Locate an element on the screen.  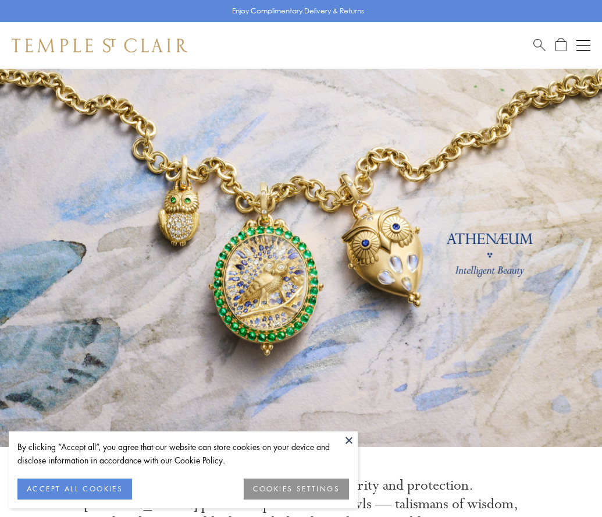
a: Open Shopping Bag is located at coordinates (561, 45).